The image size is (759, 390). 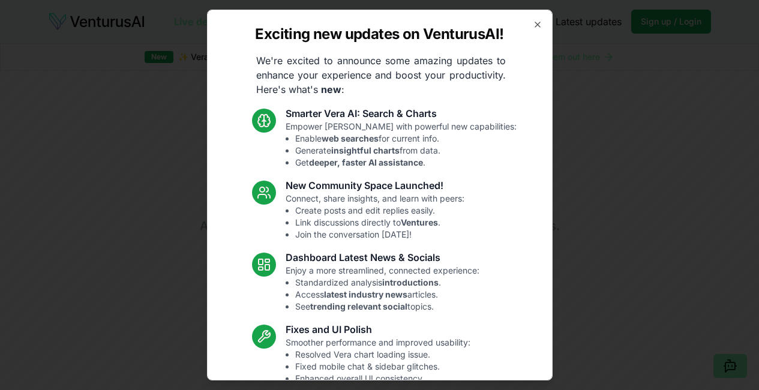 I want to click on p: Connect, share insights, and learn with peers:, so click(x=375, y=217).